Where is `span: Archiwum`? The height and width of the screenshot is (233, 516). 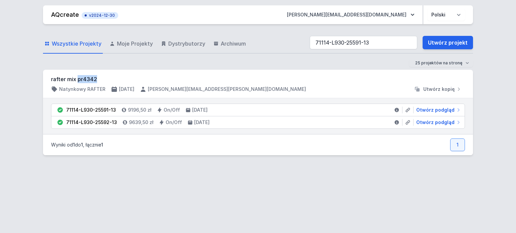
span: Archiwum is located at coordinates (233, 44).